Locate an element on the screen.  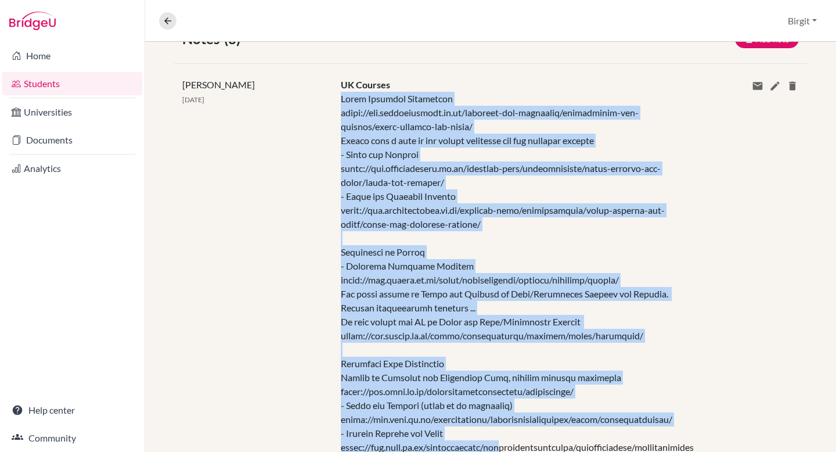
button: Birgit is located at coordinates (803, 21).